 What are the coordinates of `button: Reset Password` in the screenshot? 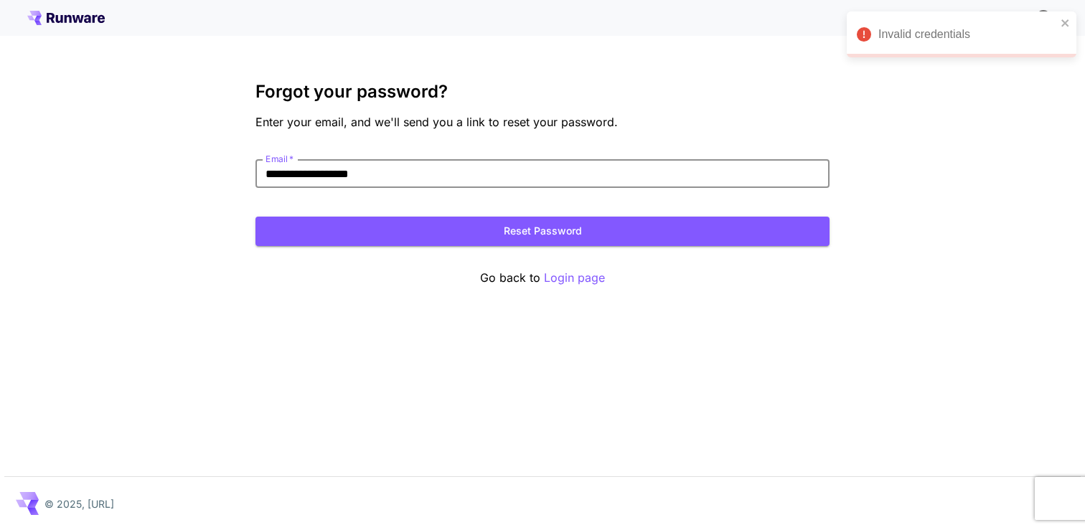 It's located at (543, 231).